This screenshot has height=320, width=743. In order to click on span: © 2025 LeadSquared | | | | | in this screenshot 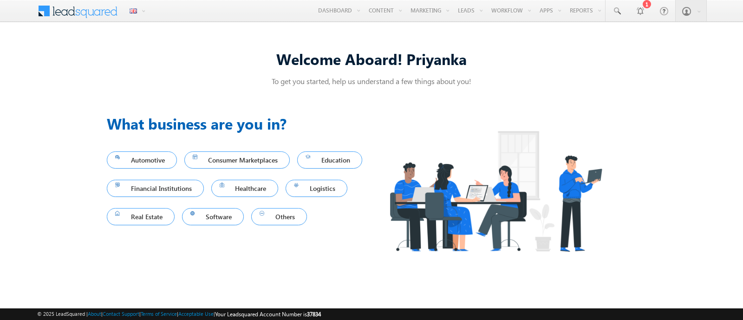, I will do `click(179, 314)`.